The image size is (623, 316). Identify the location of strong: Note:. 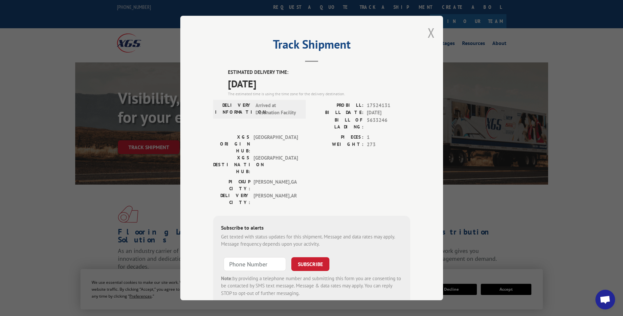
(227, 278).